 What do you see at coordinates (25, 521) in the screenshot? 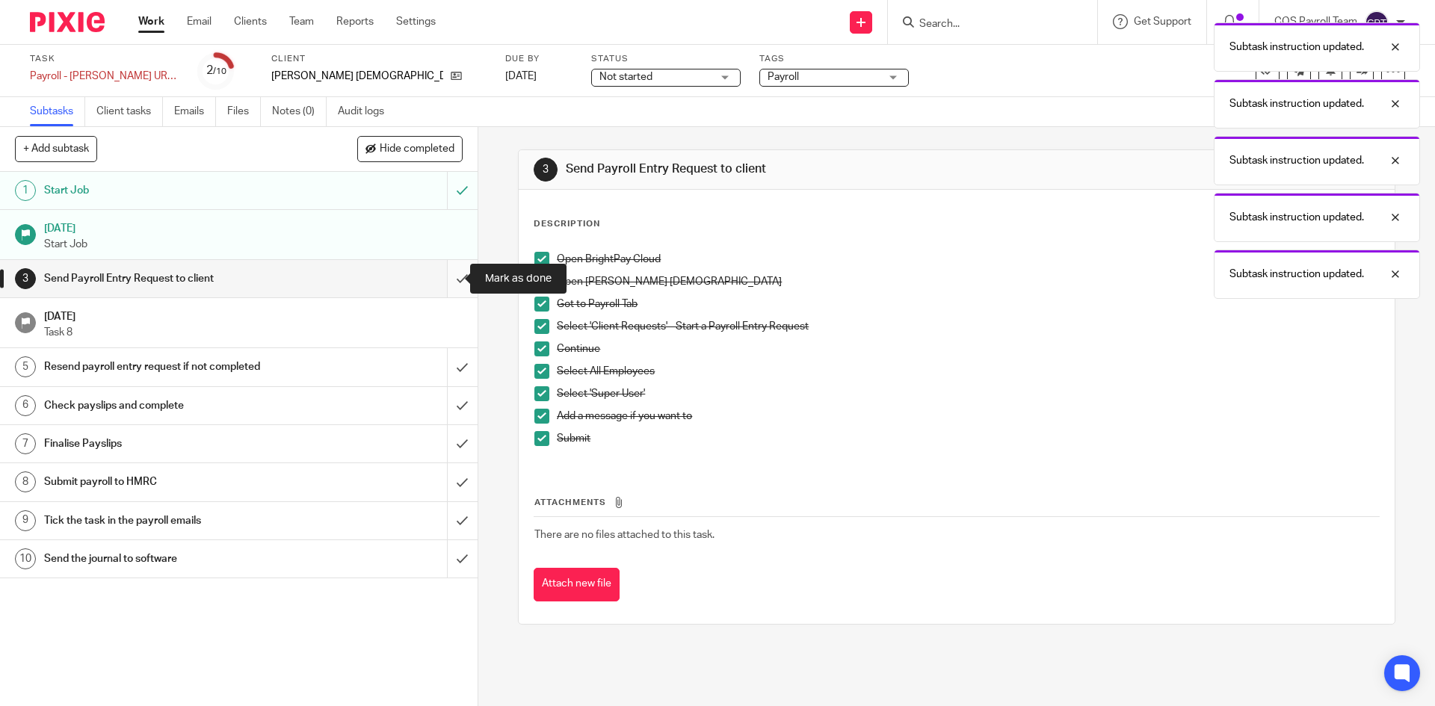
I see `div: 9` at bounding box center [25, 521].